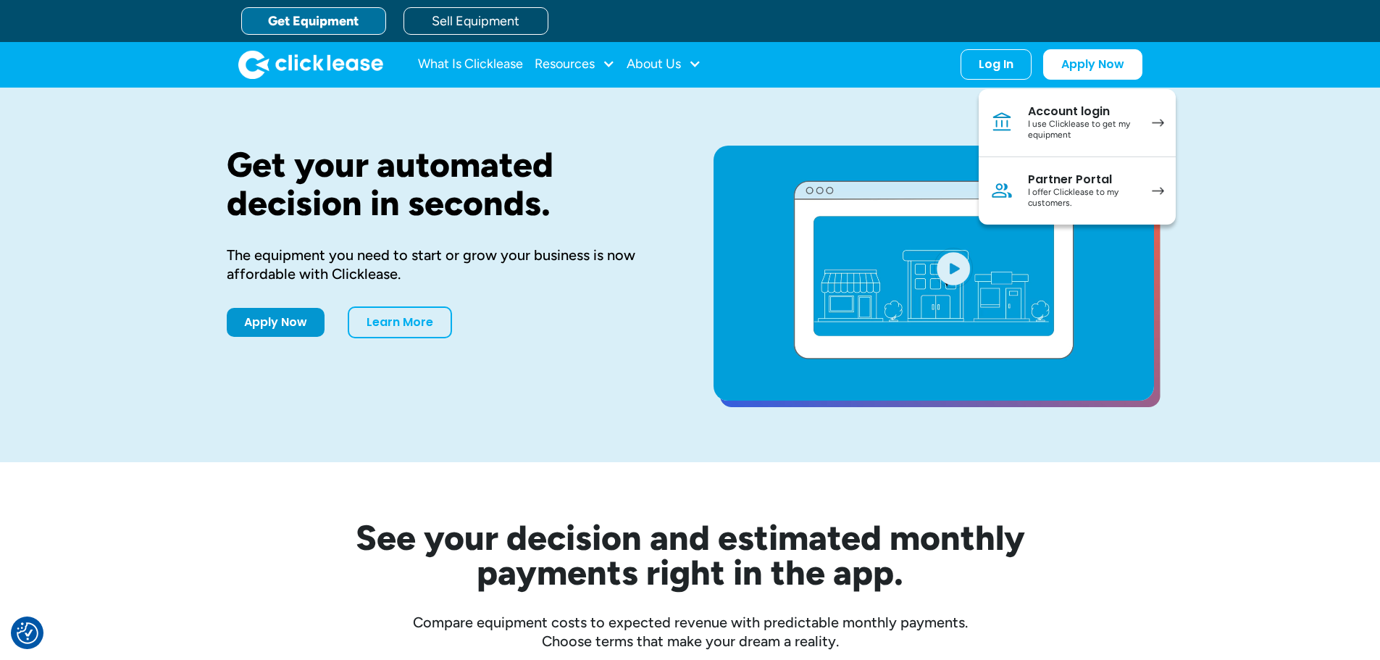 This screenshot has height=660, width=1380. Describe the element at coordinates (1078, 123) in the screenshot. I see `a: Account loginI use Clicklease to get my equipment` at that location.